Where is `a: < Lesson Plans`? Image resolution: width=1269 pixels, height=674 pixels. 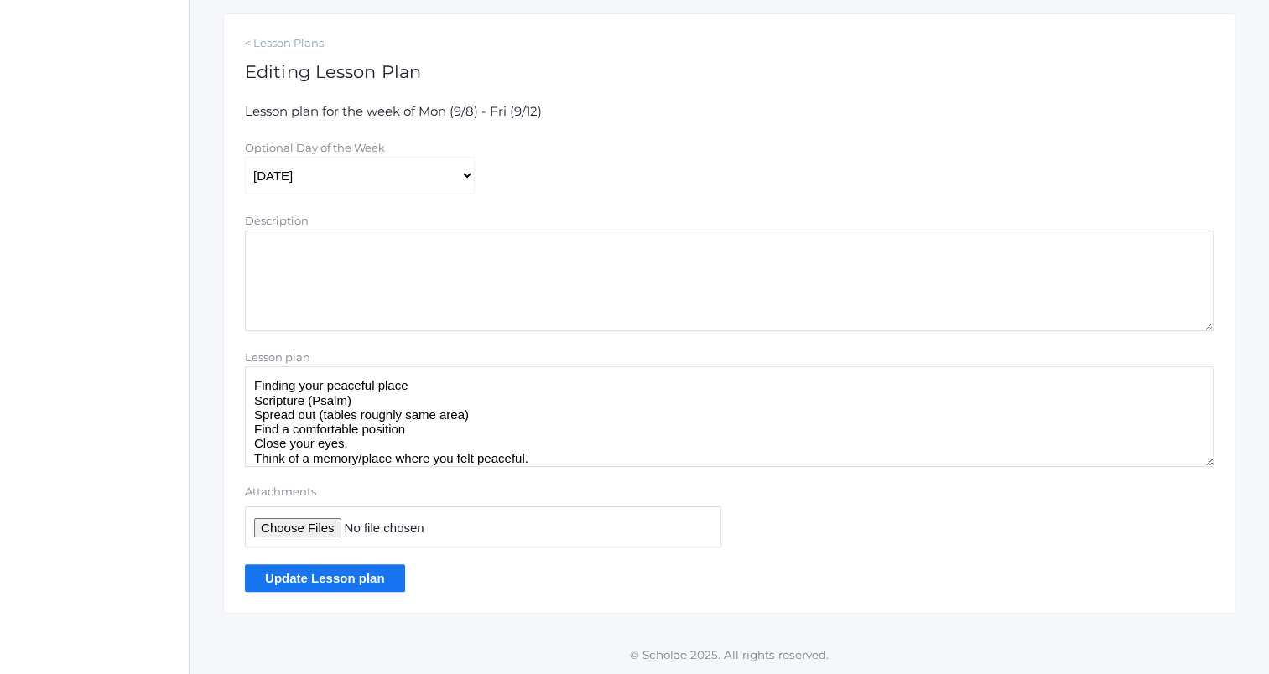
a: < Lesson Plans is located at coordinates (729, 44).